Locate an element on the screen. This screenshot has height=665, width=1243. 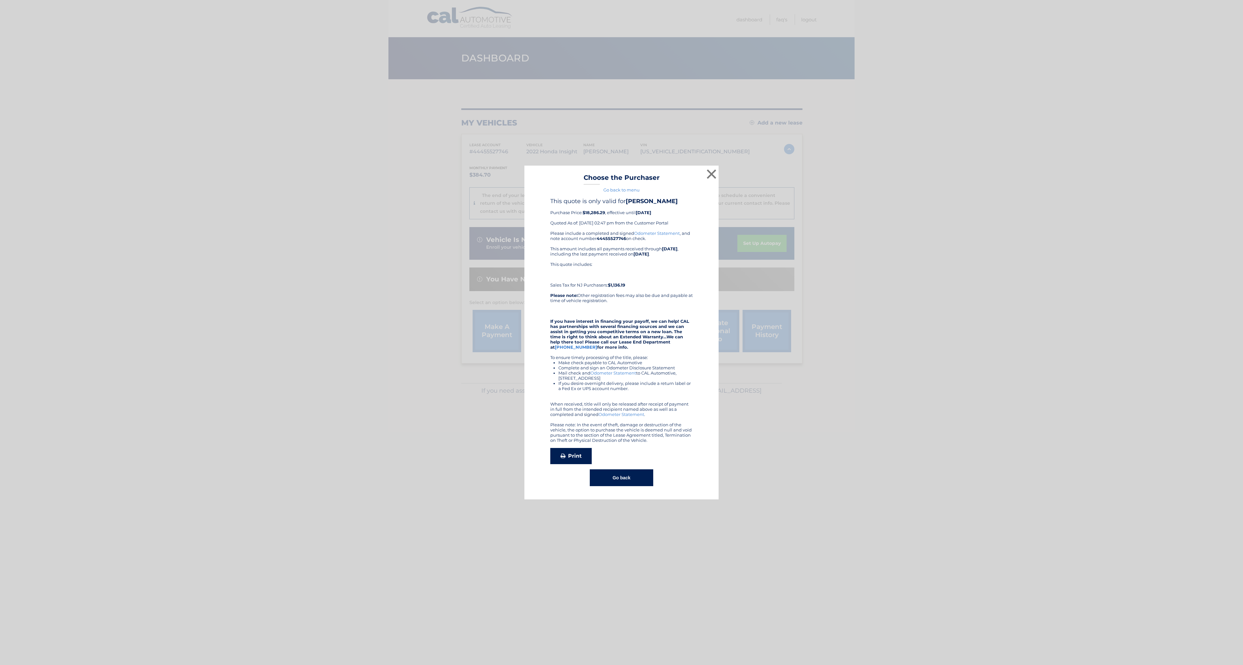
div: This quote includes: Sales Tax for NJ Purchasers: is located at coordinates (621, 275).